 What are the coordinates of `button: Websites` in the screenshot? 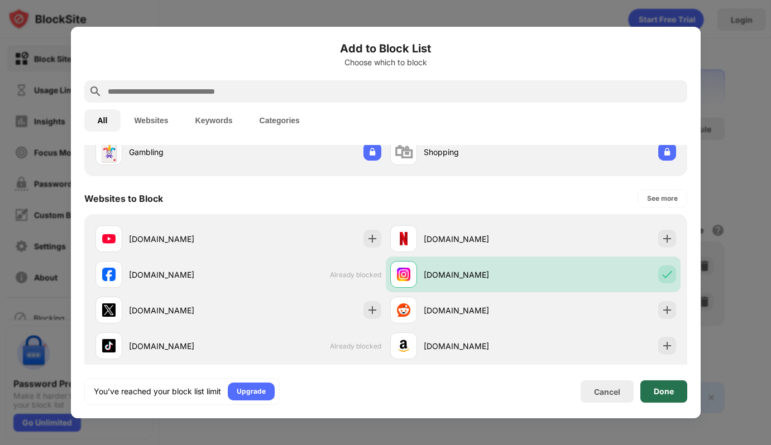 It's located at (151, 121).